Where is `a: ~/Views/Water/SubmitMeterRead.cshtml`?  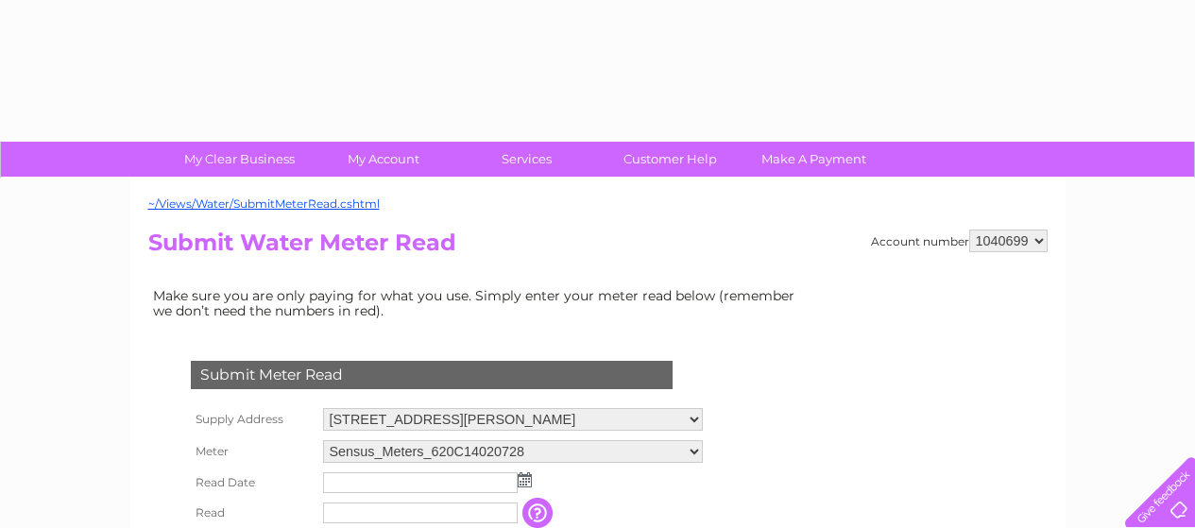 a: ~/Views/Water/SubmitMeterRead.cshtml is located at coordinates (264, 203).